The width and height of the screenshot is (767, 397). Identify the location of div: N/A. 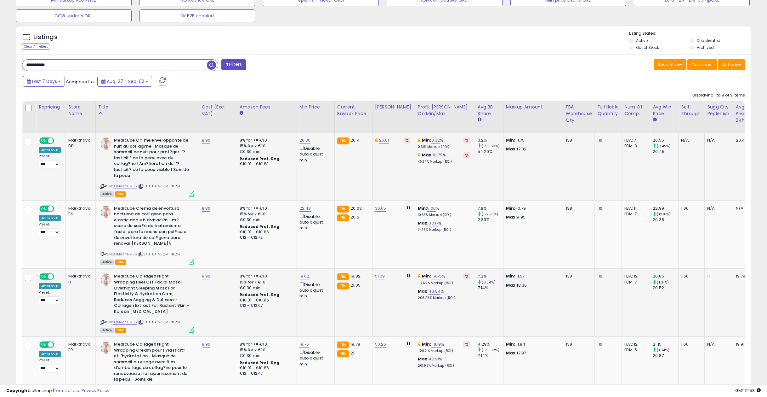
(746, 208).